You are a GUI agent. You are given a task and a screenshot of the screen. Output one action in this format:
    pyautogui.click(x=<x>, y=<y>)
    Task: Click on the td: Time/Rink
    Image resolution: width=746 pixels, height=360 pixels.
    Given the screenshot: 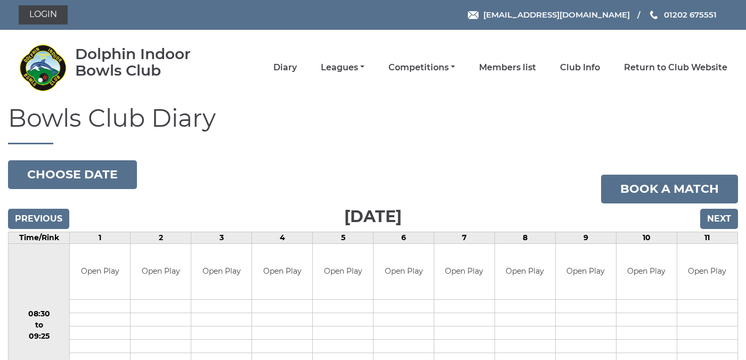 What is the action you would take?
    pyautogui.click(x=39, y=238)
    